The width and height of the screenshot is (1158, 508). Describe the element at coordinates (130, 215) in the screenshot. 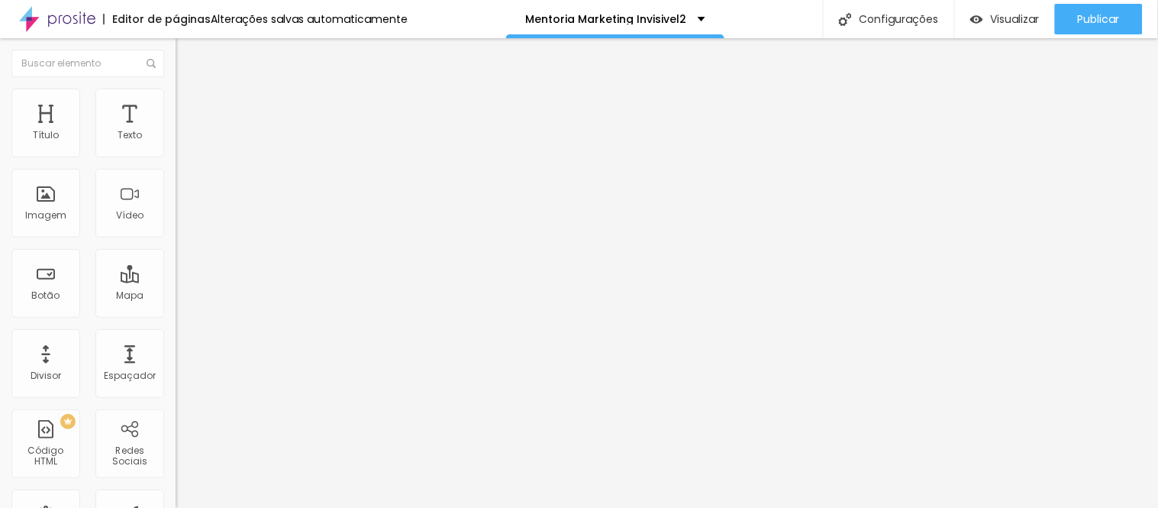

I see `div: Vídeo` at that location.